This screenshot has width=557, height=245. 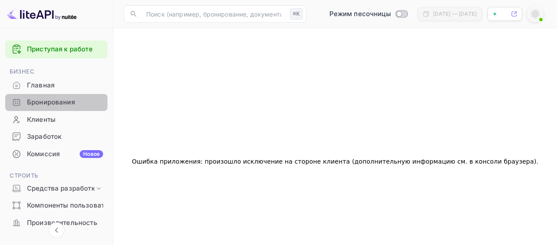 What do you see at coordinates (334, 161) in the screenshot?
I see `ya-tr-span: Ошибка приложения: произошло исключение на стороне клиента (дополнительную информацию см. в консо...` at bounding box center [334, 161].